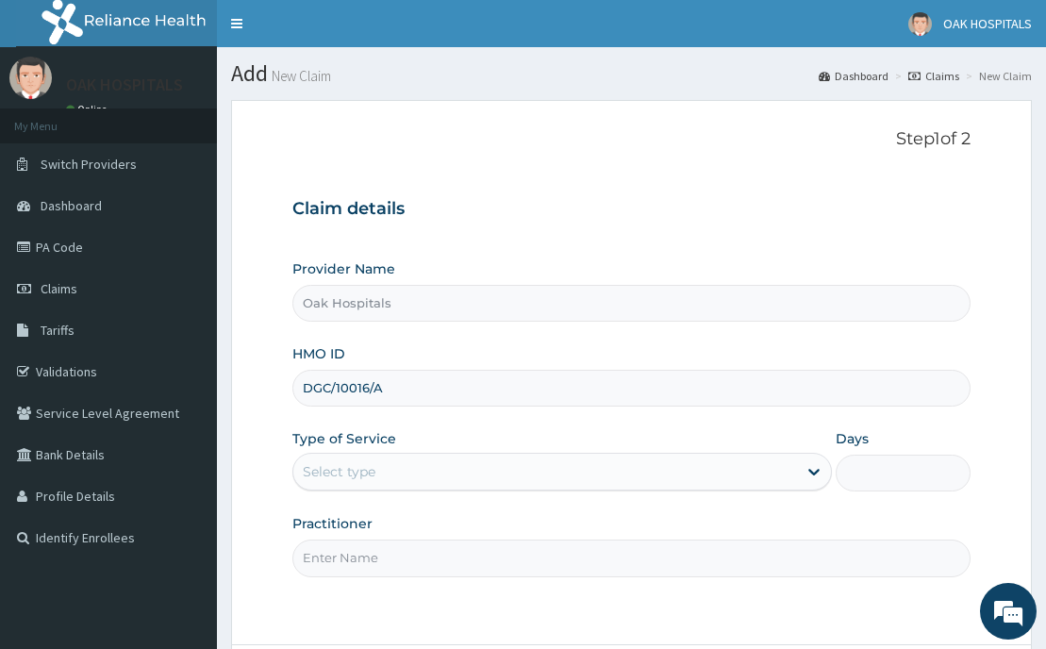 The image size is (1046, 649). What do you see at coordinates (71, 206) in the screenshot?
I see `span: Dashboard` at bounding box center [71, 206].